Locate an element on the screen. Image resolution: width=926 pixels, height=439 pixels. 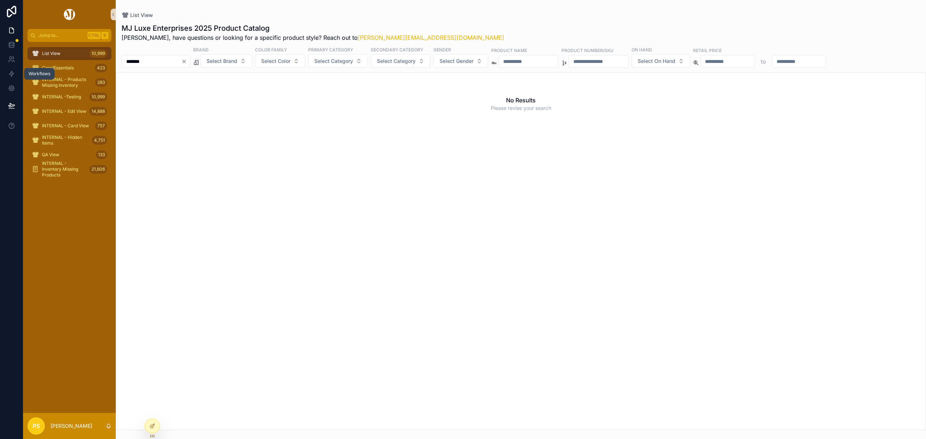
div: 21,606 is located at coordinates (98, 169).